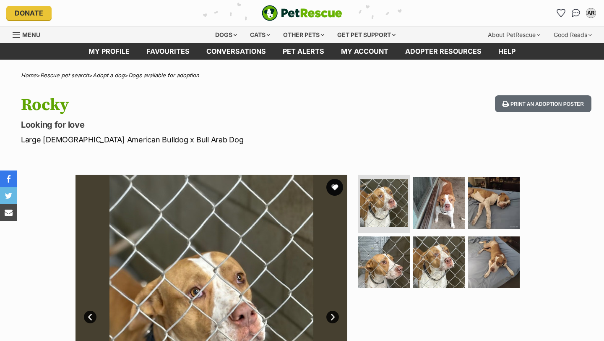 This screenshot has height=341, width=604. What do you see at coordinates (333, 317) in the screenshot?
I see `a: Next` at bounding box center [333, 317].